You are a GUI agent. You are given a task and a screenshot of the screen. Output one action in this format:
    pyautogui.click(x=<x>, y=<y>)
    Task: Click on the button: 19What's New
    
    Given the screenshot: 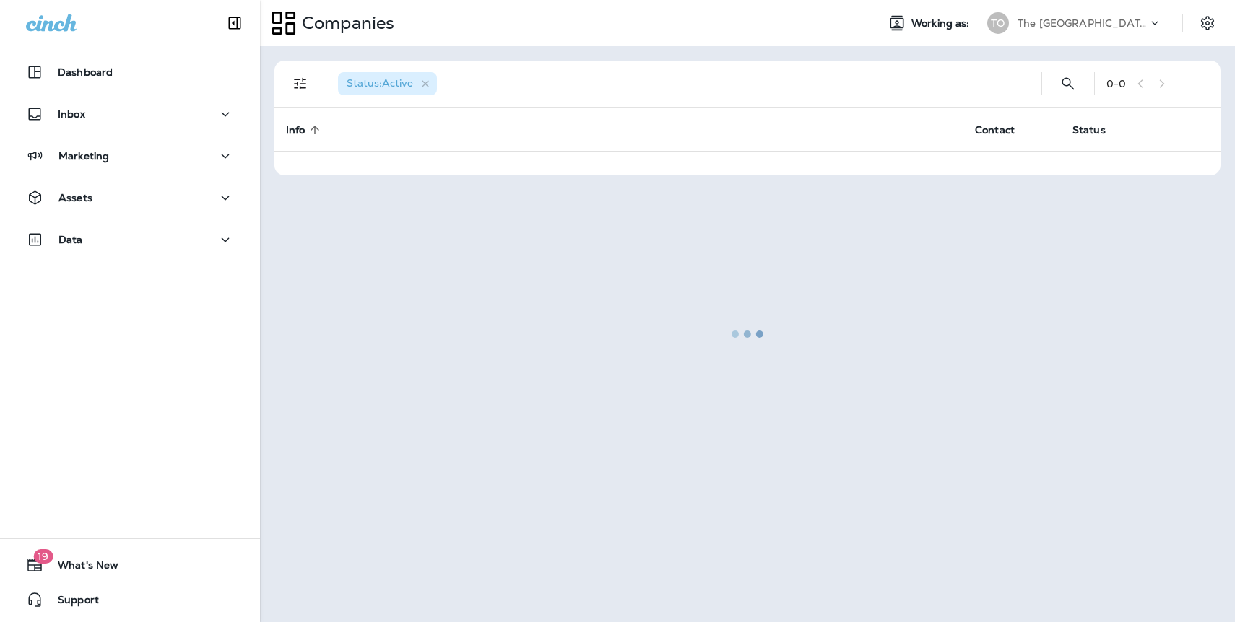 What is the action you would take?
    pyautogui.click(x=130, y=565)
    